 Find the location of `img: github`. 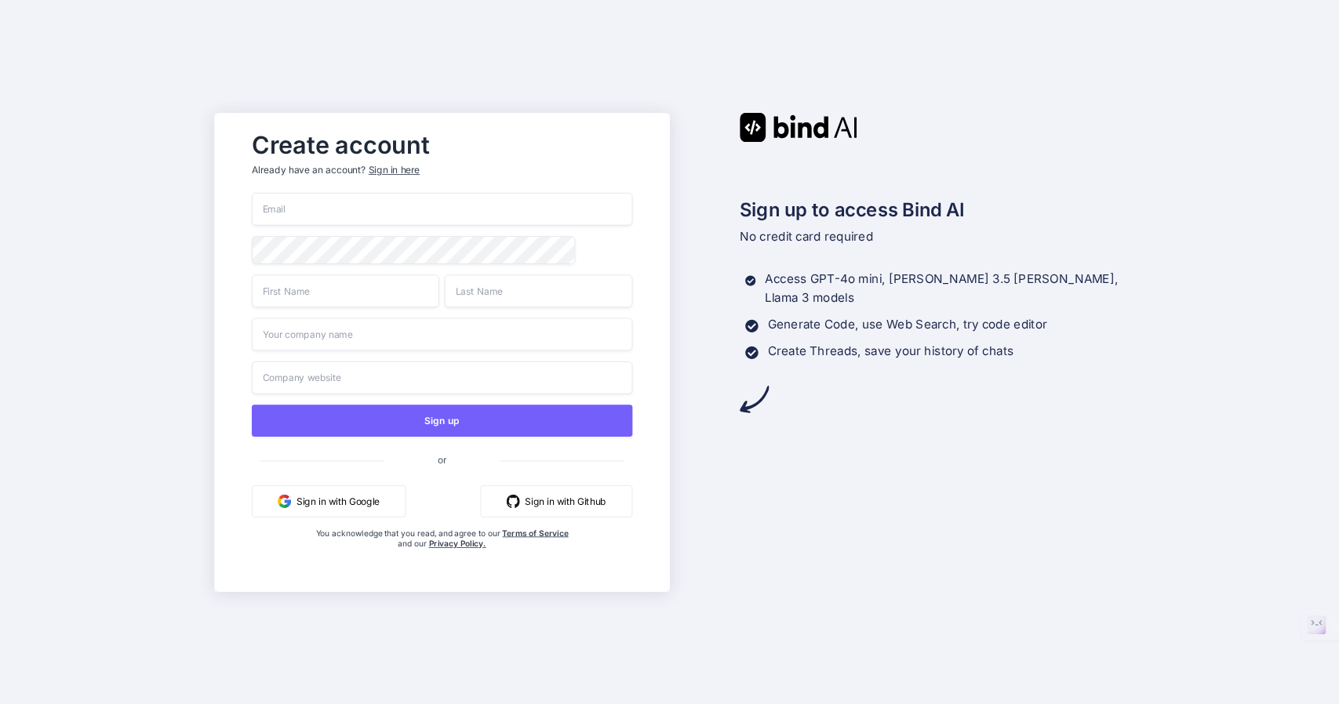

img: github is located at coordinates (512, 500).